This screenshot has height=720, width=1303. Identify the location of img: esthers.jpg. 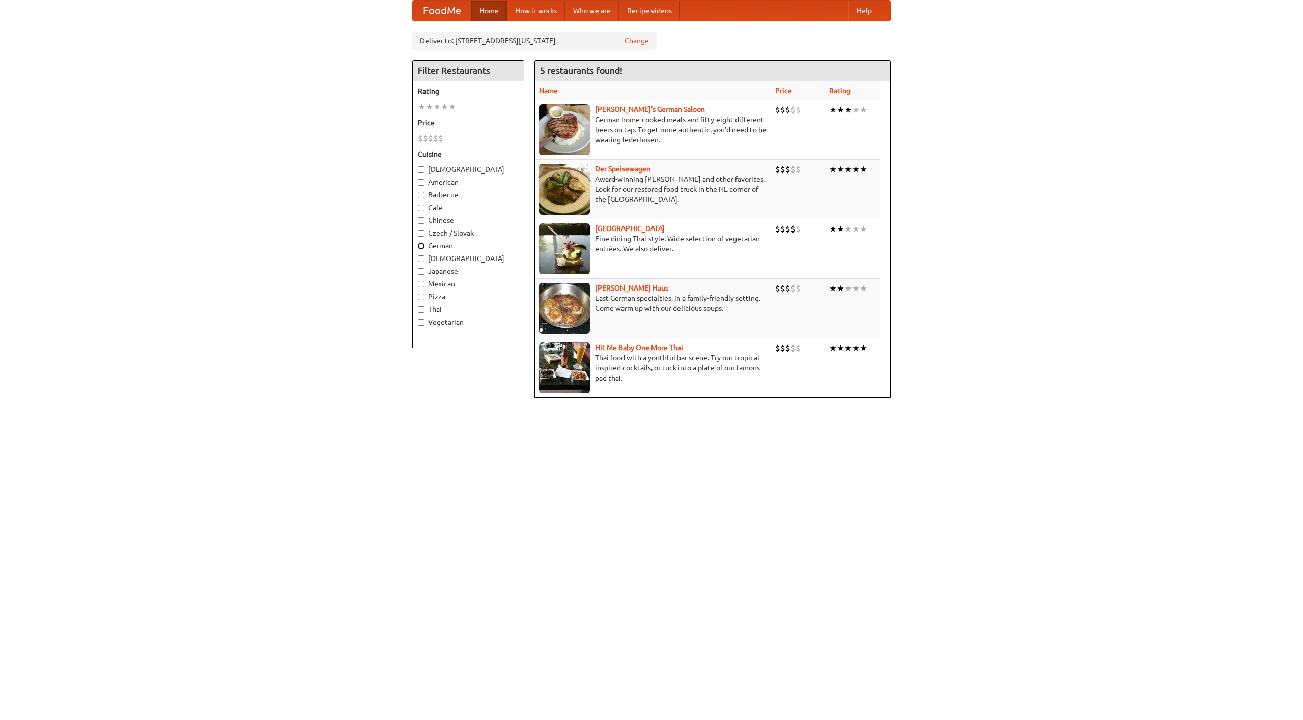
(564, 130).